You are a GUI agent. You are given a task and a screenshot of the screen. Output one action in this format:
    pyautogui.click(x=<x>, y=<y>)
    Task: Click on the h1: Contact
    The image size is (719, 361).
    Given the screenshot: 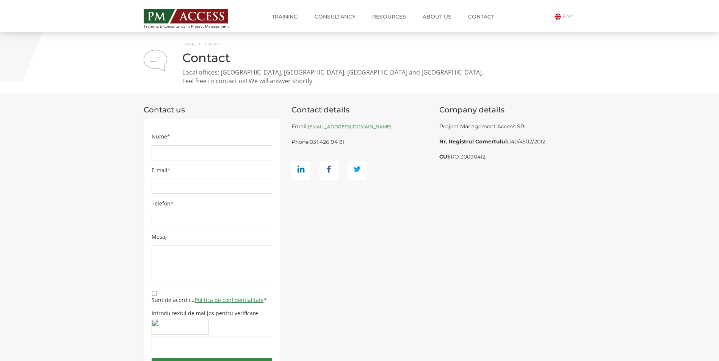 What is the action you would take?
    pyautogui.click(x=360, y=58)
    